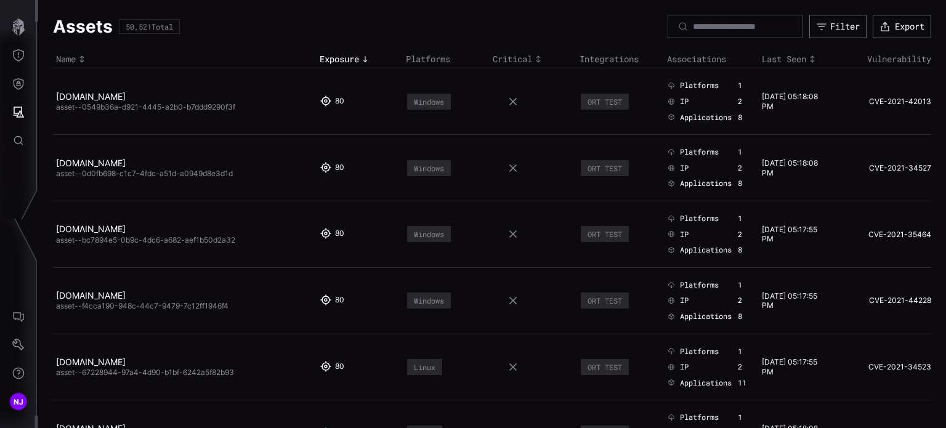 The height and width of the screenshot is (428, 946). What do you see at coordinates (145, 240) in the screenshot?
I see `span: asset--bc7894e5-0b9c-4dc6-a682-aef1b50d2a32` at bounding box center [145, 240].